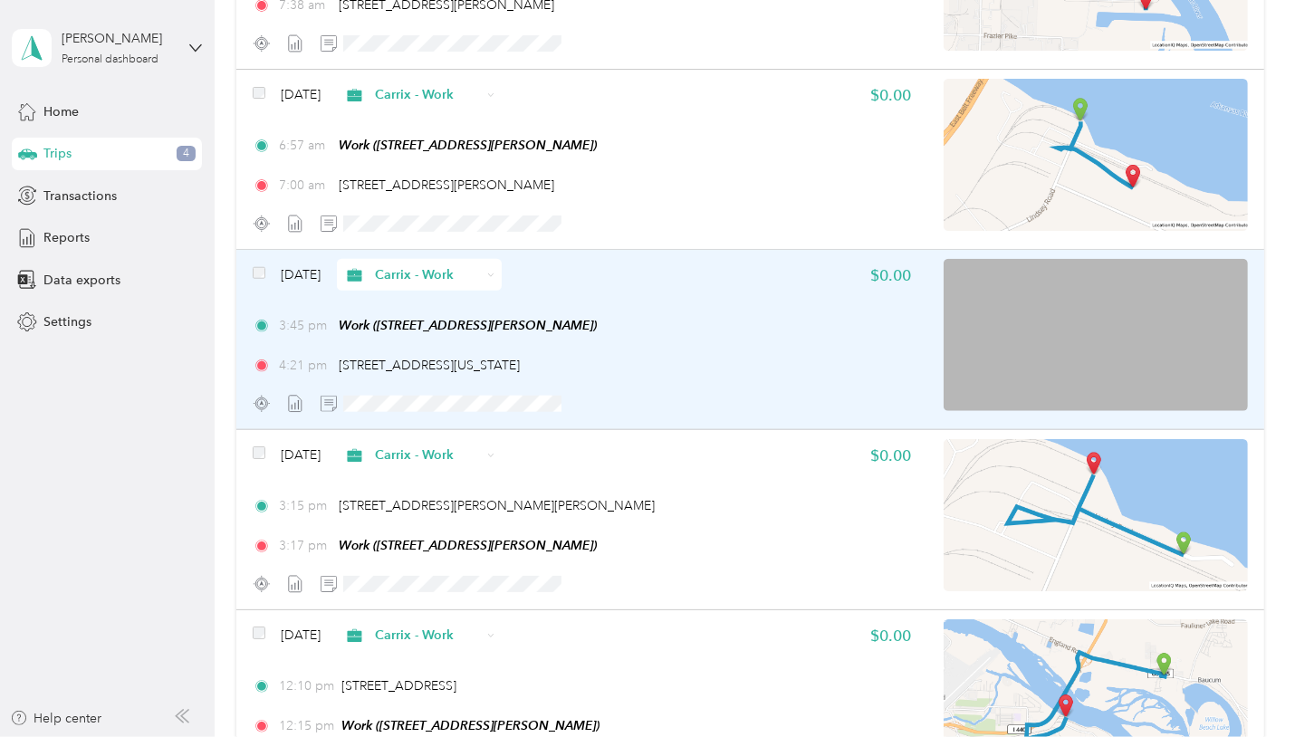 This screenshot has height=737, width=1295. I want to click on span: Reports, so click(66, 237).